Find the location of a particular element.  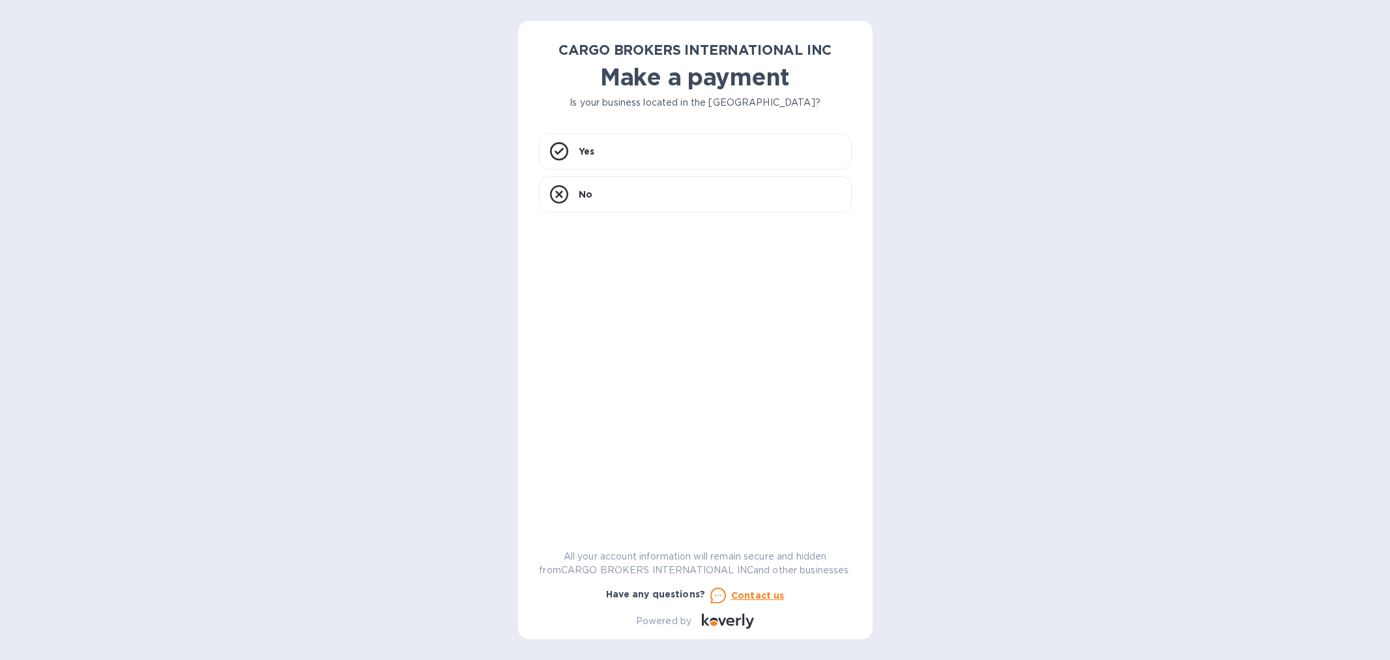

h1: Make a payment is located at coordinates (695, 77).